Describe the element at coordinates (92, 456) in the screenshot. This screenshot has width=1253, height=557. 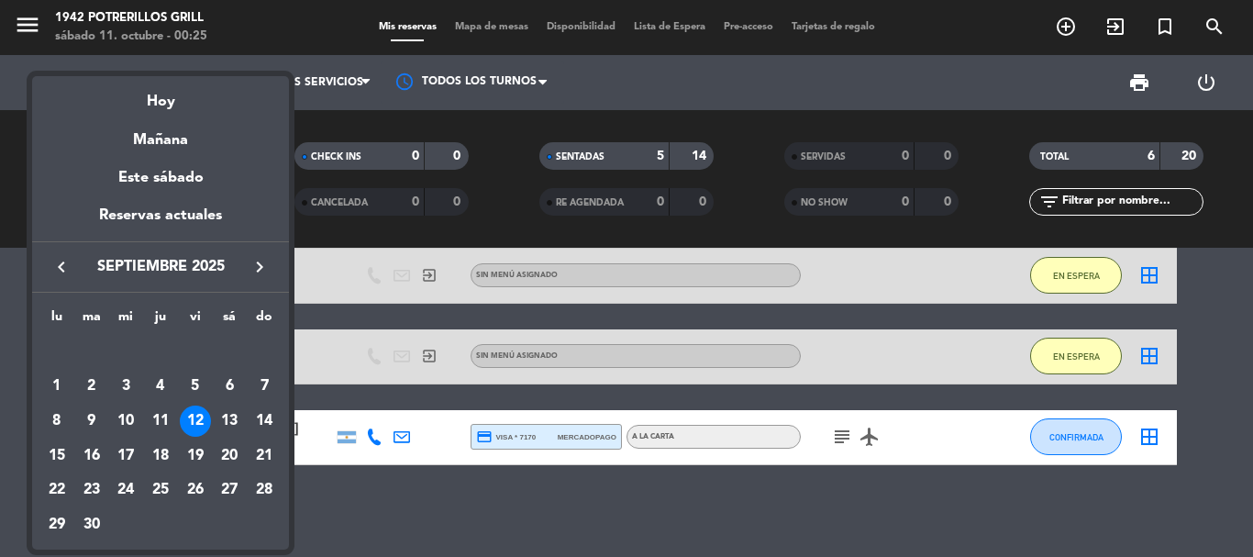
I see `div: 16` at that location.